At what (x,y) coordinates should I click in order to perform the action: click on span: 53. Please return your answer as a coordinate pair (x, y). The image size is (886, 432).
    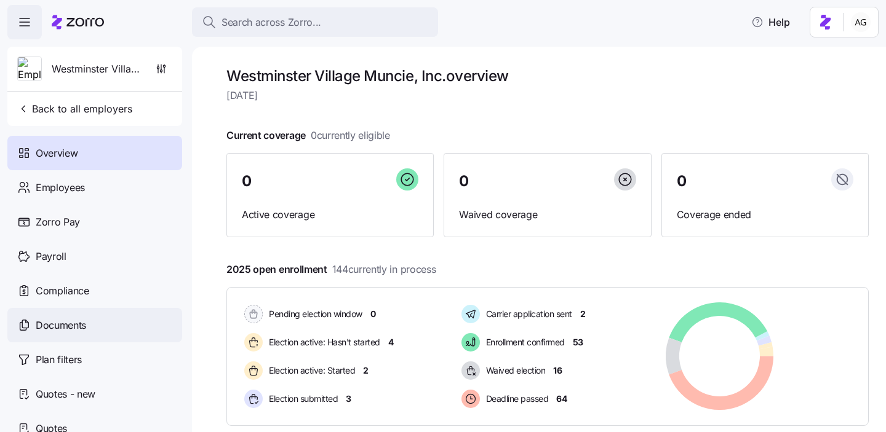
    Looking at the image, I should click on (578, 343).